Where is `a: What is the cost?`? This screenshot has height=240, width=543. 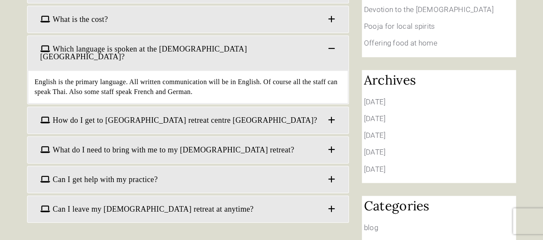
a: What is the cost? is located at coordinates (188, 19).